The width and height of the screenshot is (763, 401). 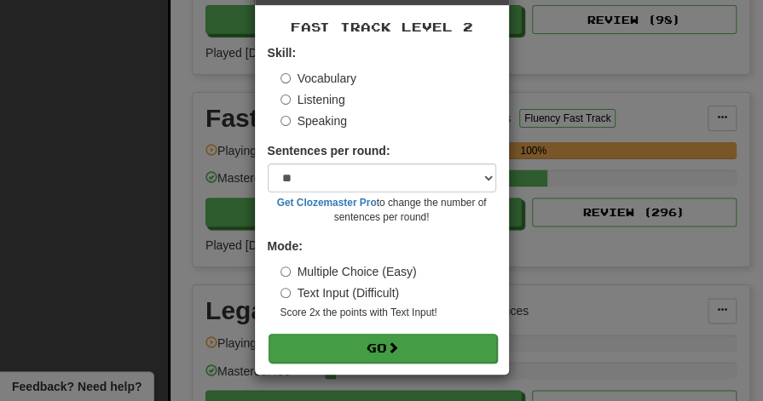 What do you see at coordinates (329, 151) in the screenshot?
I see `label: Sentences per round:` at bounding box center [329, 151].